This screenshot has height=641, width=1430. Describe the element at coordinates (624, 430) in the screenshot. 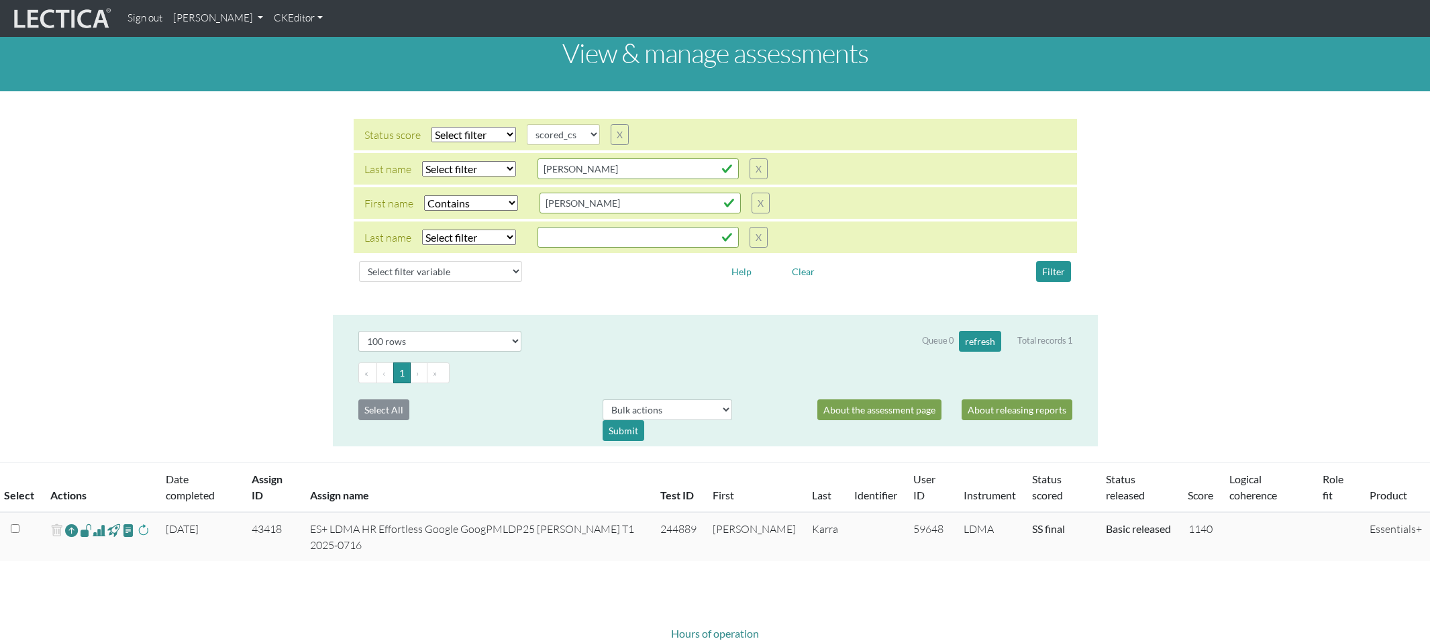

I see `div: Submit` at that location.